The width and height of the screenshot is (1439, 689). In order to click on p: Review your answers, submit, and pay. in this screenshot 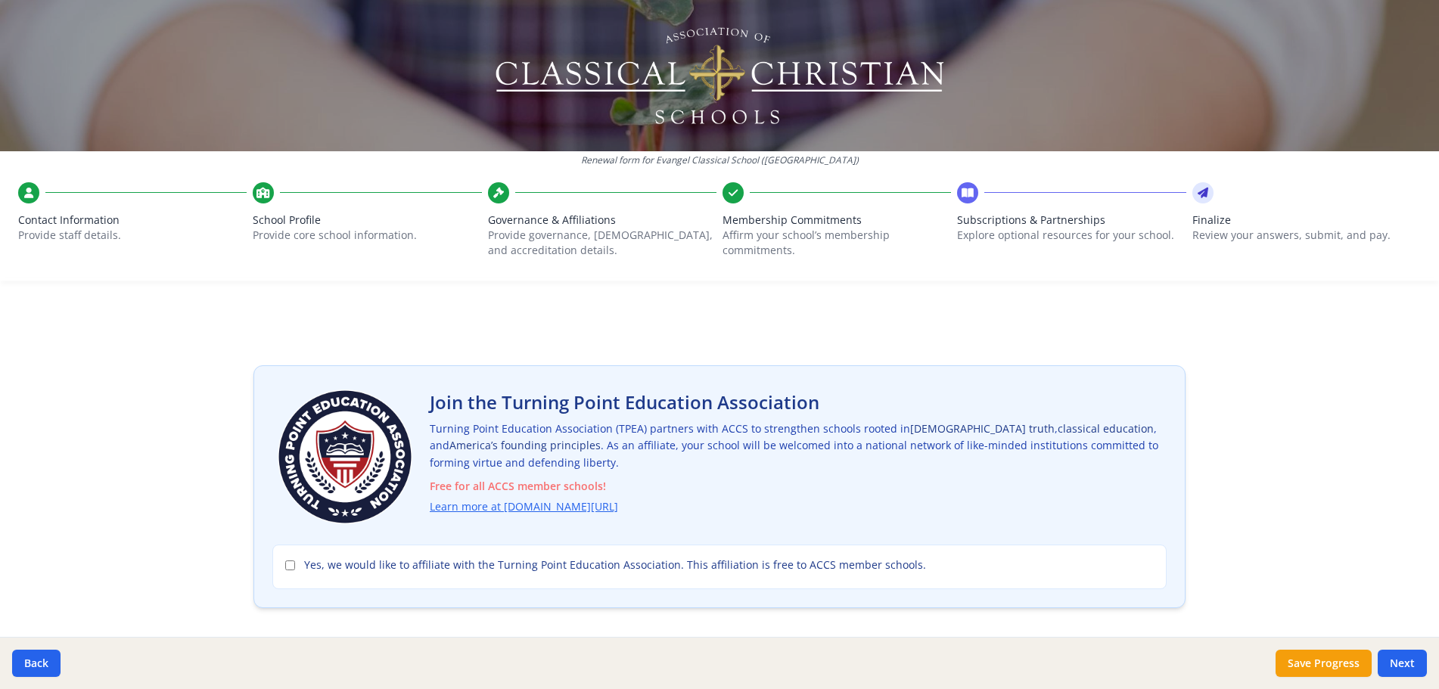, I will do `click(1306, 235)`.